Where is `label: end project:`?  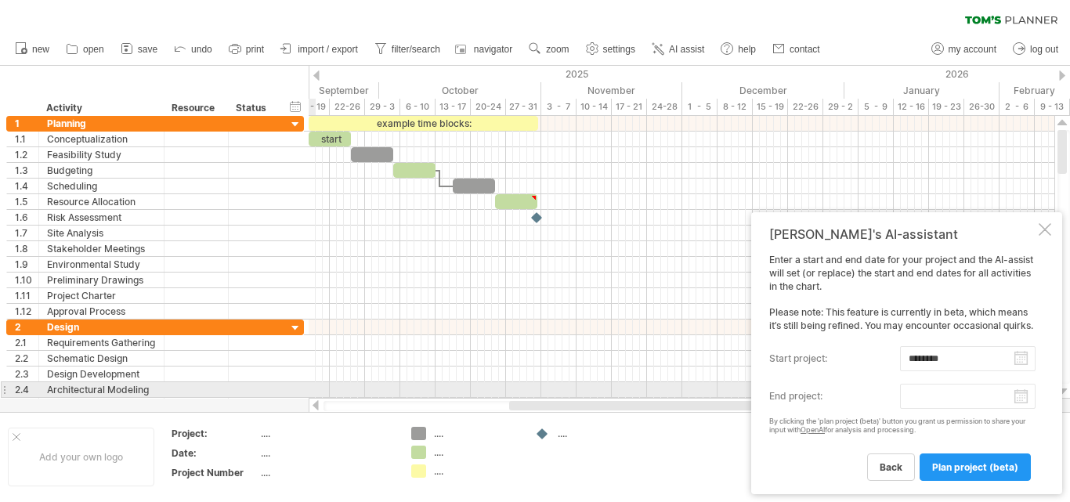 label: end project: is located at coordinates (834, 396).